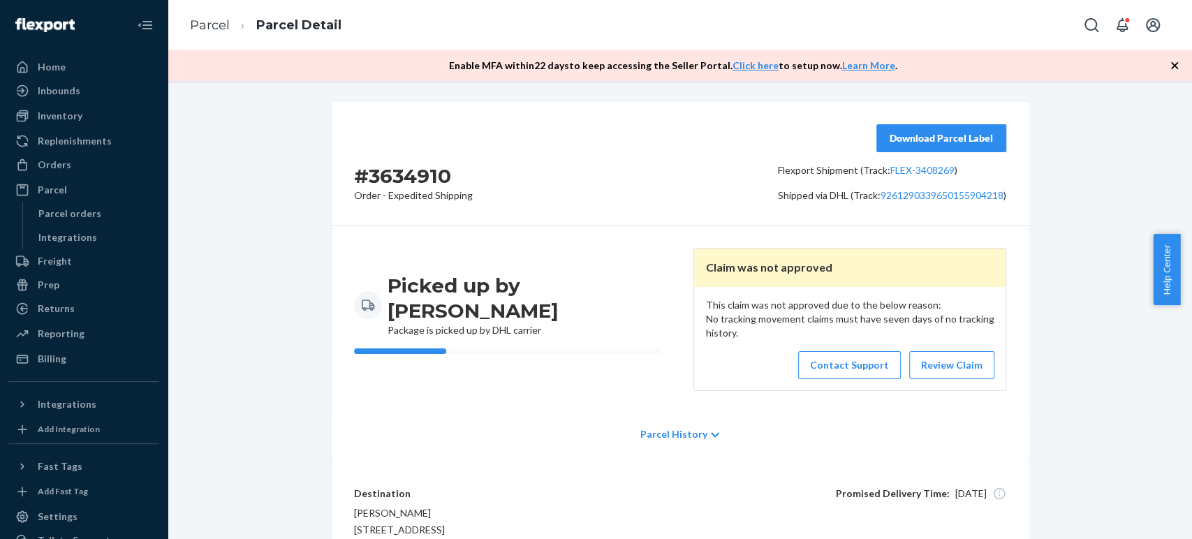 This screenshot has height=539, width=1192. Describe the element at coordinates (61, 334) in the screenshot. I see `div: Reporting` at that location.